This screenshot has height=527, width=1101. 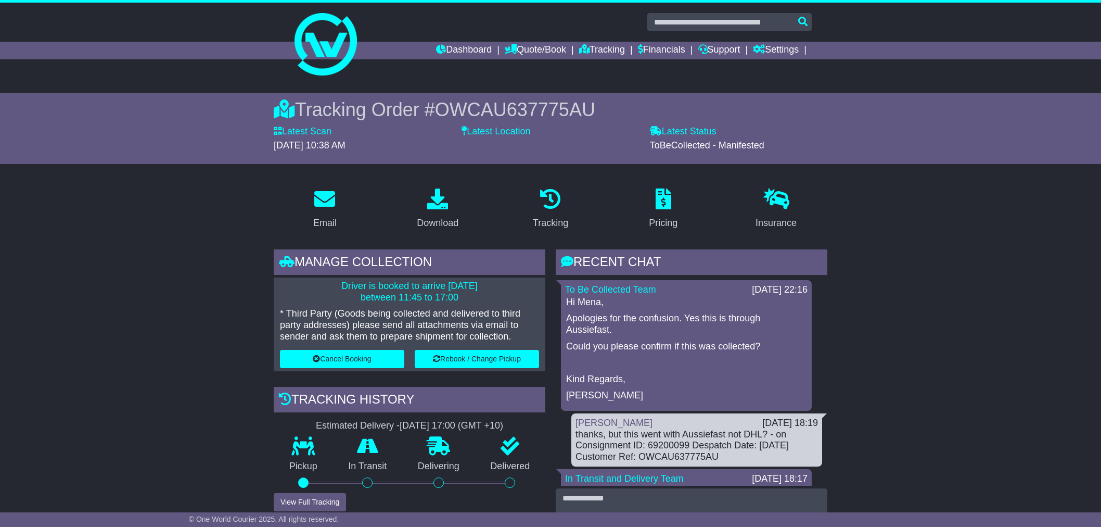 I want to click on div: Tracking, so click(x=551, y=223).